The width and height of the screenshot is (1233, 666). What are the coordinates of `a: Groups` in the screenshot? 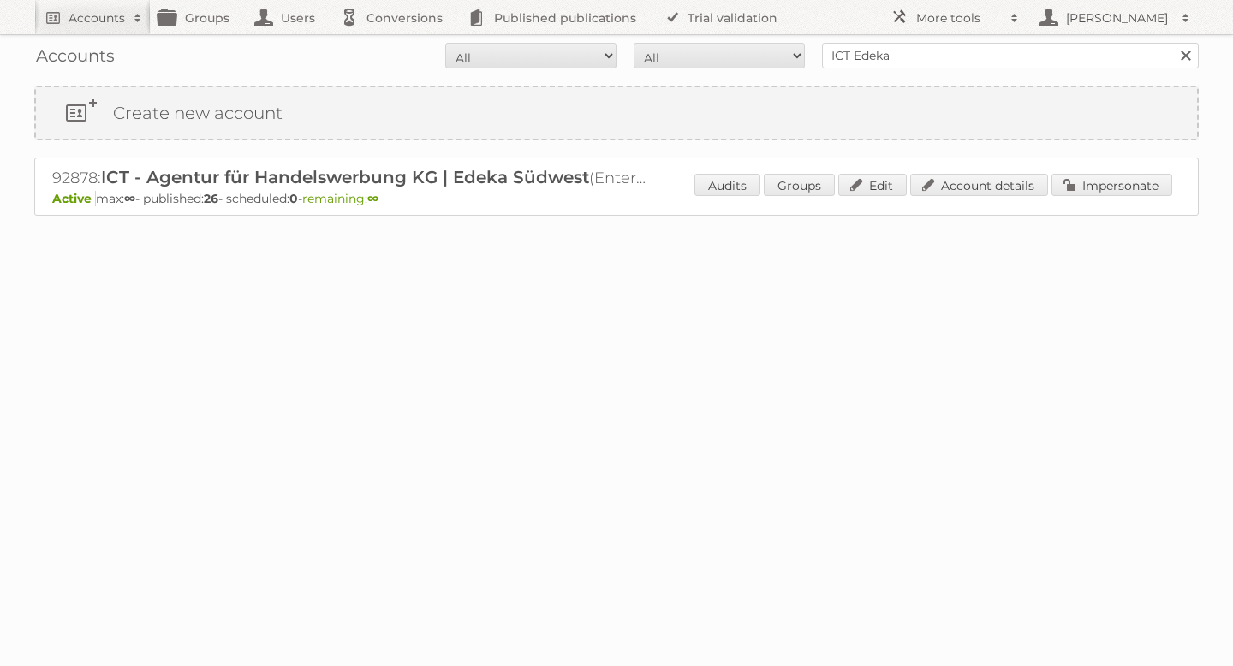 It's located at (799, 185).